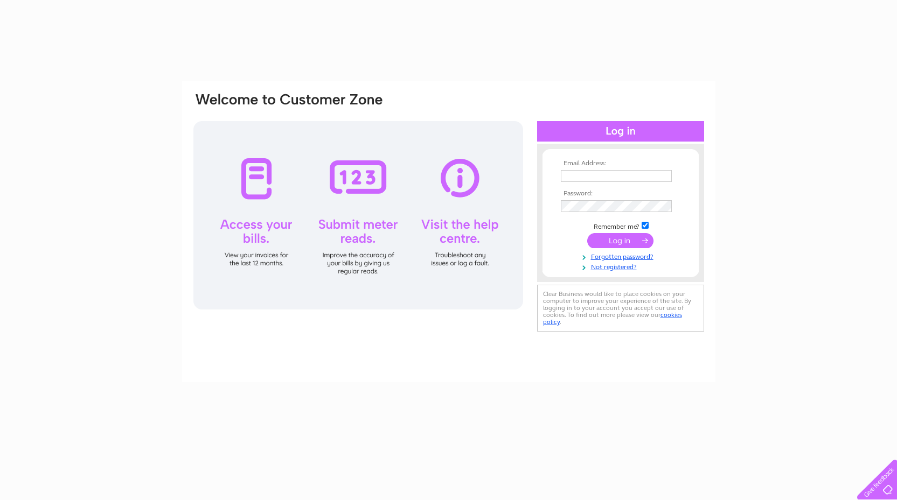 The width and height of the screenshot is (897, 500). What do you see at coordinates (621, 256) in the screenshot?
I see `a: Forgotten password?` at bounding box center [621, 256].